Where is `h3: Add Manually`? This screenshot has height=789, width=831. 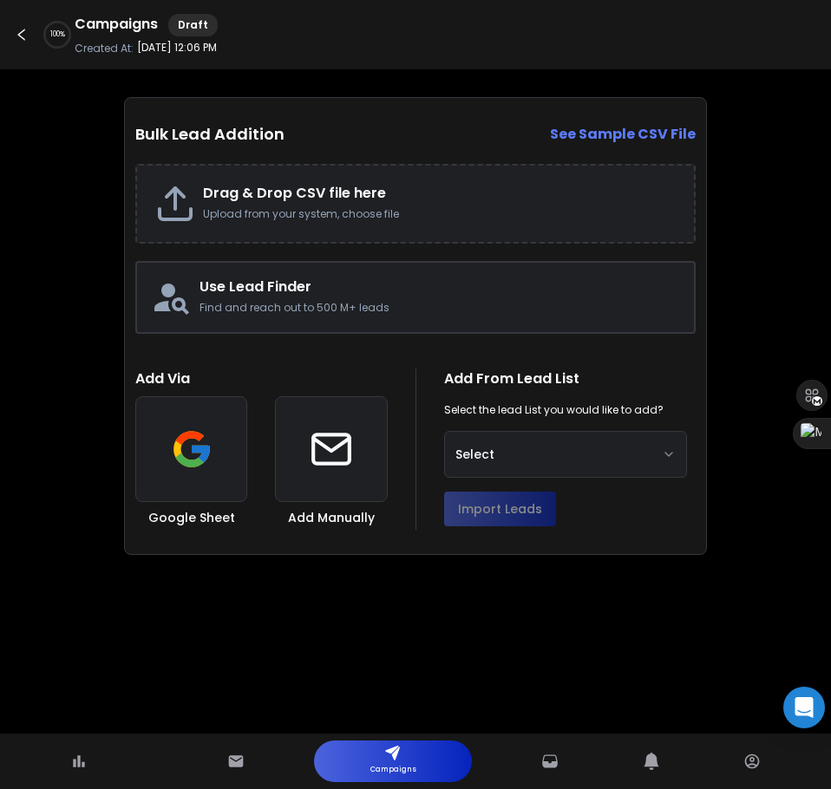 h3: Add Manually is located at coordinates (331, 518).